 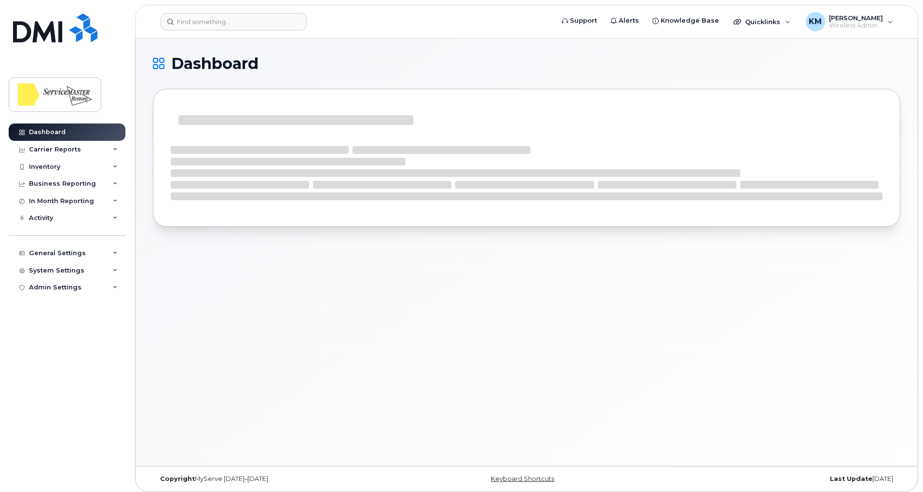 What do you see at coordinates (852, 479) in the screenshot?
I see `strong: Last Update` at bounding box center [852, 479].